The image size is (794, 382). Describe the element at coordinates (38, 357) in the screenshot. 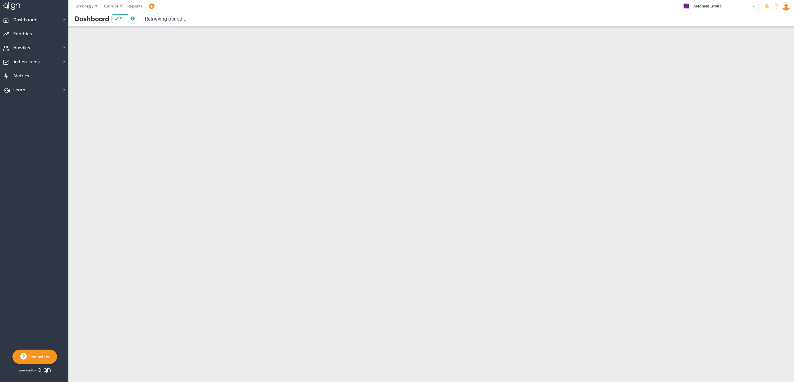

I see `span: Contact Us` at that location.